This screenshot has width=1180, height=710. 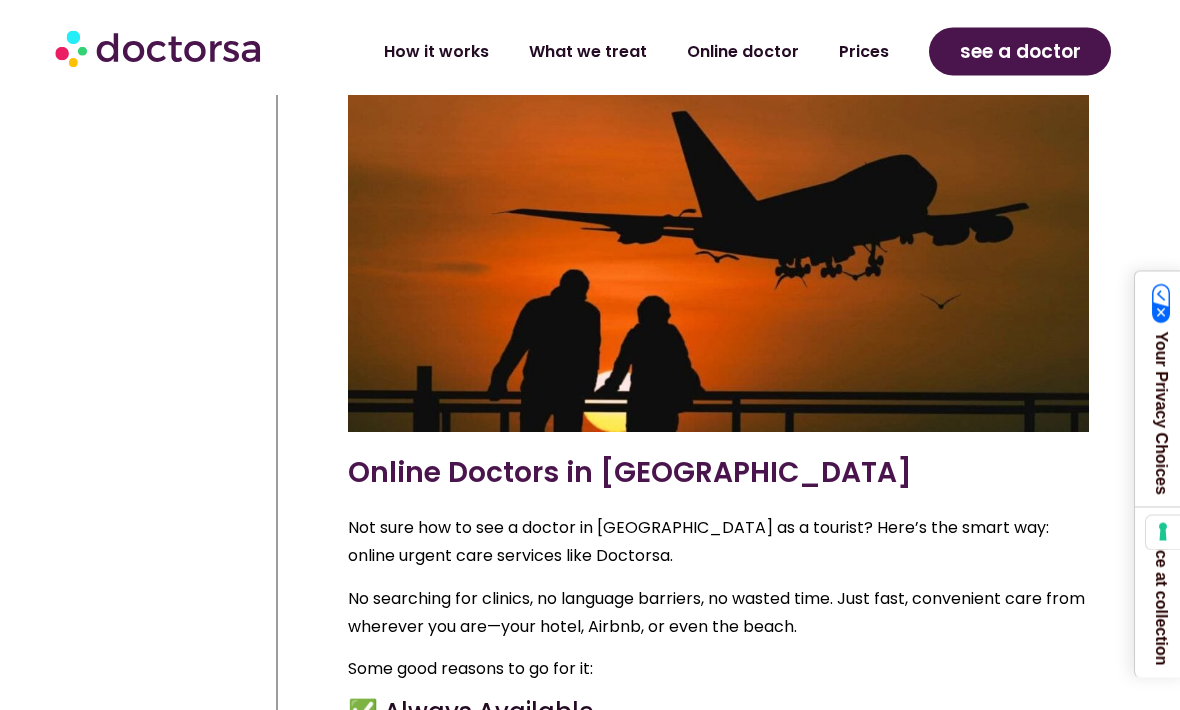 I want to click on p: No searching for clinics, no language barriers, no wasted time. Just fast, convenient care from w..., so click(x=718, y=614).